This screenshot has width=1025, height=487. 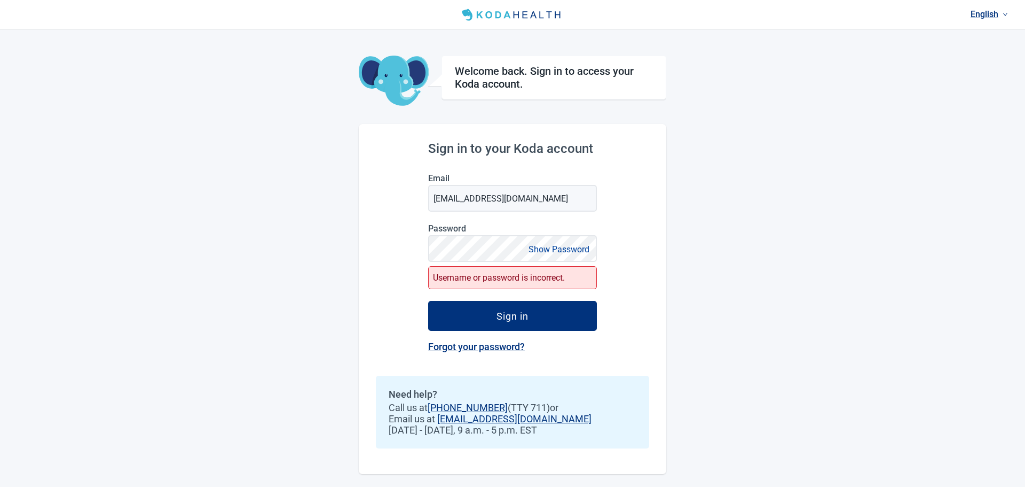 What do you see at coordinates (513, 394) in the screenshot?
I see `h2: Need help?` at bounding box center [513, 394].